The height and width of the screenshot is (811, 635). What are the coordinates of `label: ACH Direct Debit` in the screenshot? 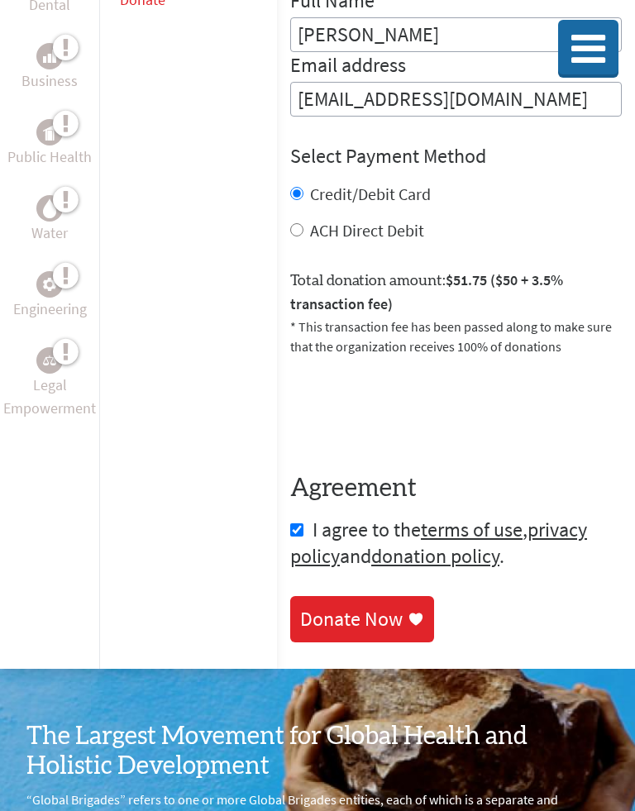 It's located at (367, 230).